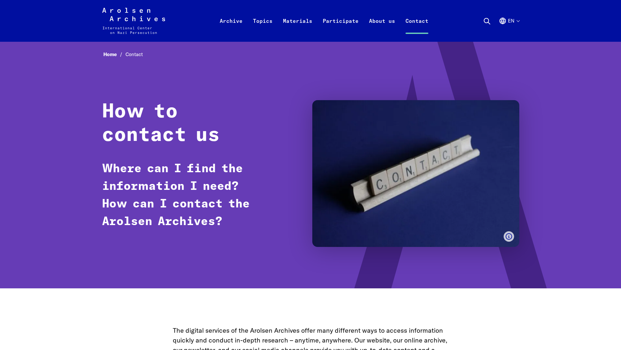 This screenshot has width=621, height=350. What do you see at coordinates (114, 54) in the screenshot?
I see `a: Home` at bounding box center [114, 54].